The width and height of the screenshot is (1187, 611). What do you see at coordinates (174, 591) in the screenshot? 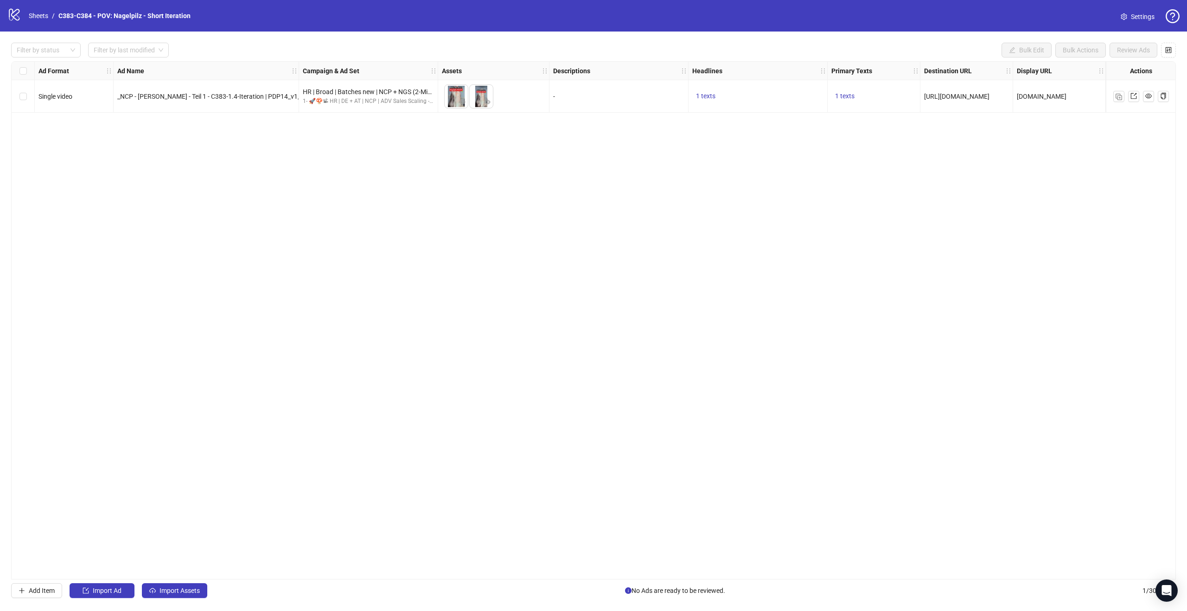
I see `button: Import Assets` at bounding box center [174, 591].